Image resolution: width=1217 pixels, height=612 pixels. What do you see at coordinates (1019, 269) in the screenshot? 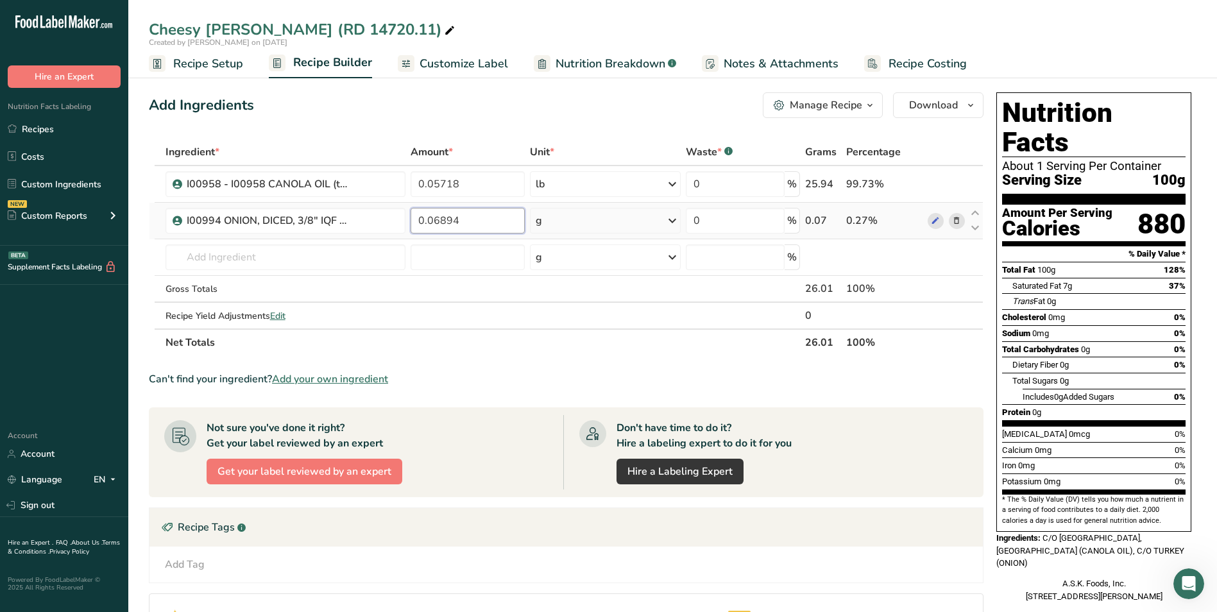
I see `span: Total Fat` at bounding box center [1019, 269].